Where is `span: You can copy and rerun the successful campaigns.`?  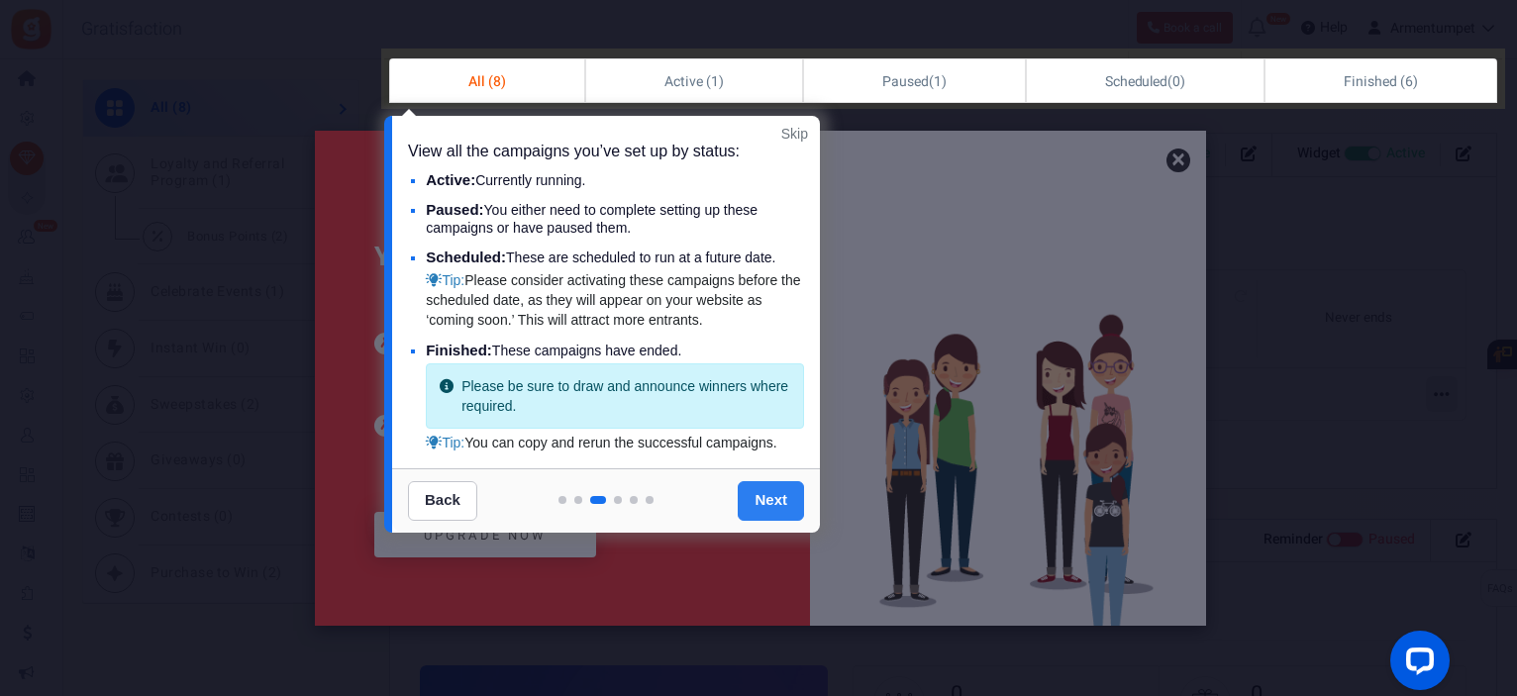
span: You can copy and rerun the successful campaigns. is located at coordinates (620, 443).